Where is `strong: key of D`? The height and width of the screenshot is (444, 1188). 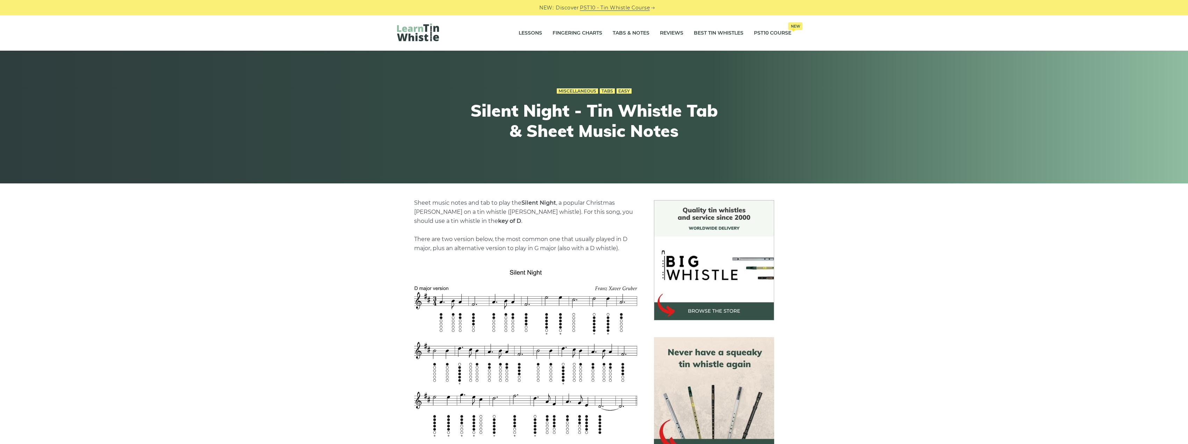
strong: key of D is located at coordinates (509, 221).